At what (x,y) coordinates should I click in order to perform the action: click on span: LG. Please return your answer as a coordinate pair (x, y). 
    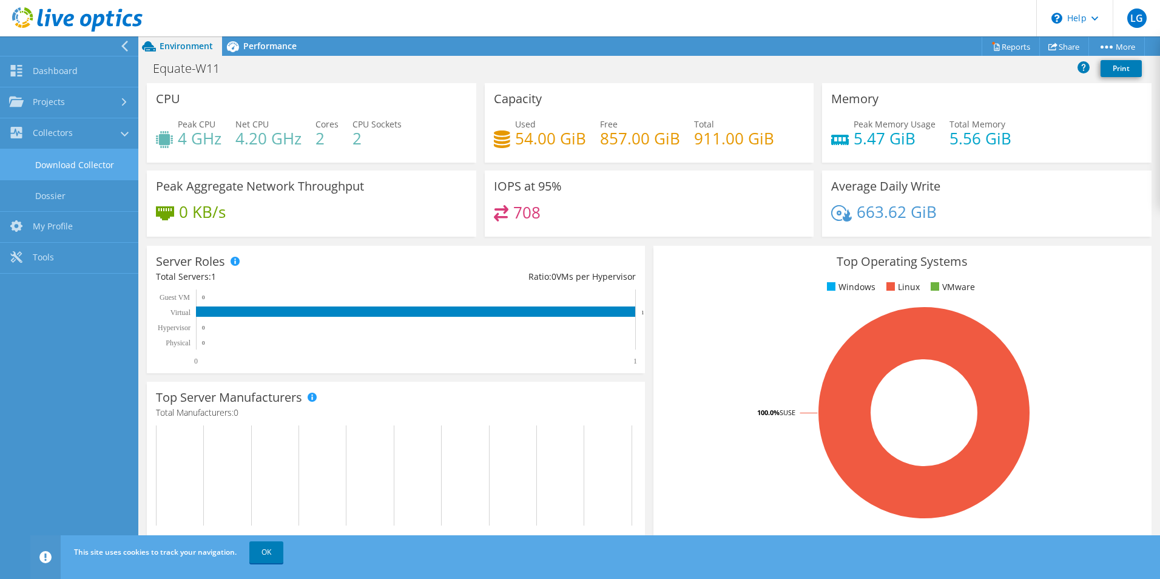
    Looking at the image, I should click on (1137, 18).